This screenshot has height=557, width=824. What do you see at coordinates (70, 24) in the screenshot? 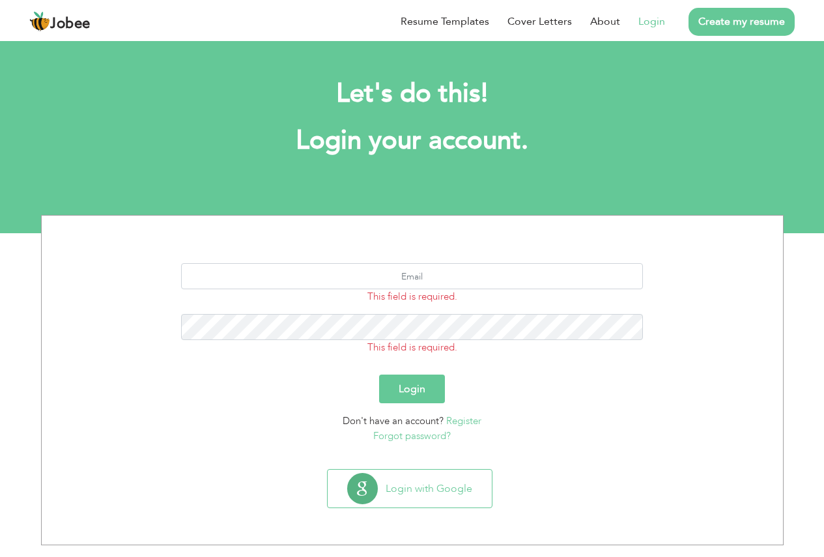
I see `span: Jobee` at bounding box center [70, 24].